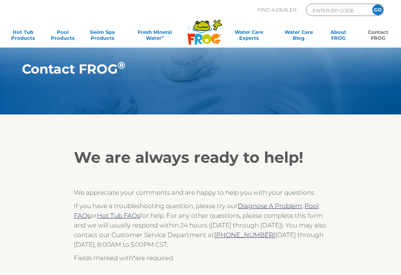 This screenshot has width=401, height=275. Describe the element at coordinates (200, 192) in the screenshot. I see `p: We appreciate your comments and are happy to help you with your questions` at that location.